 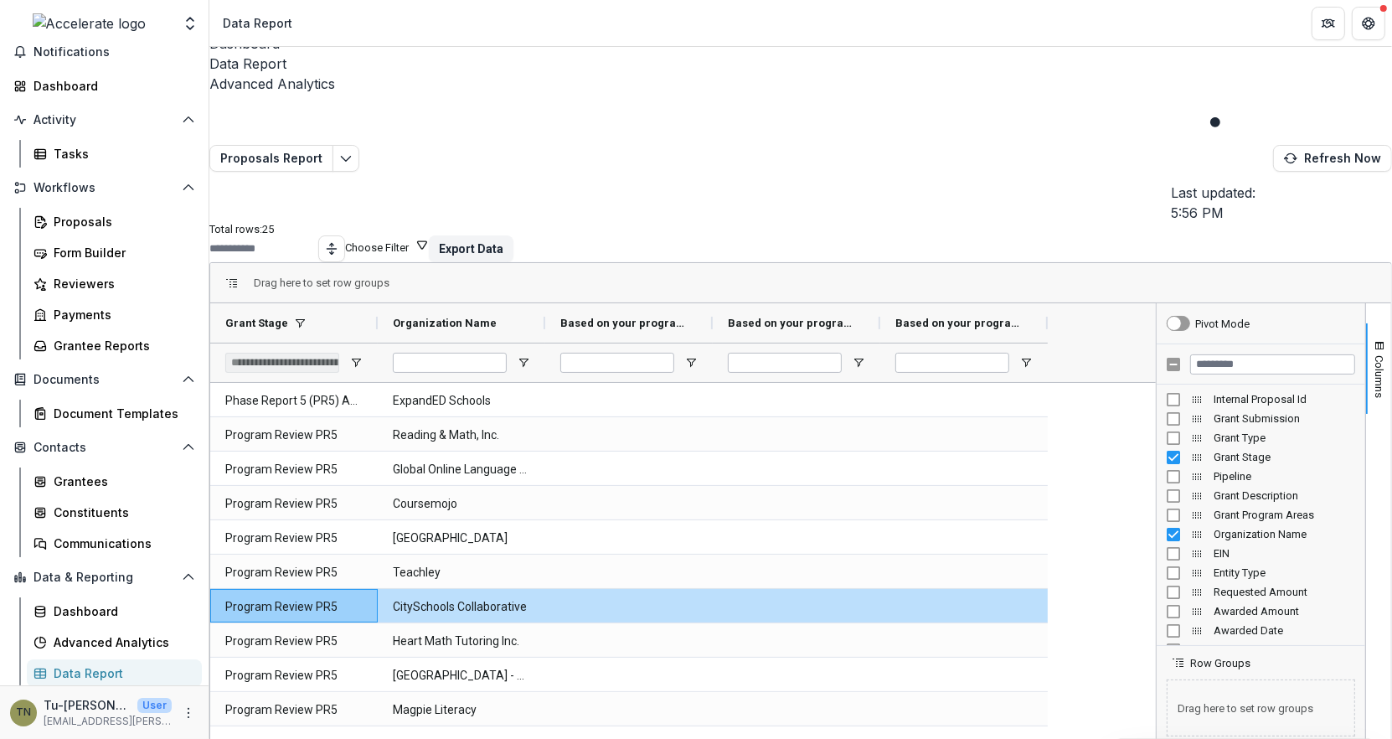 What do you see at coordinates (1260, 399) in the screenshot?
I see `div: Internal Proposal Id Column` at bounding box center [1260, 399].